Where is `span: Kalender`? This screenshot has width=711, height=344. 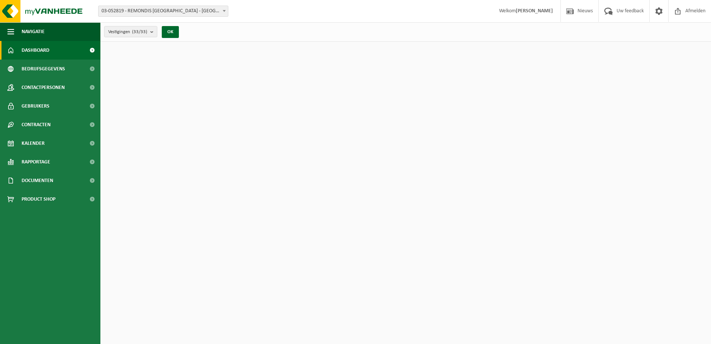 span: Kalender is located at coordinates (33, 143).